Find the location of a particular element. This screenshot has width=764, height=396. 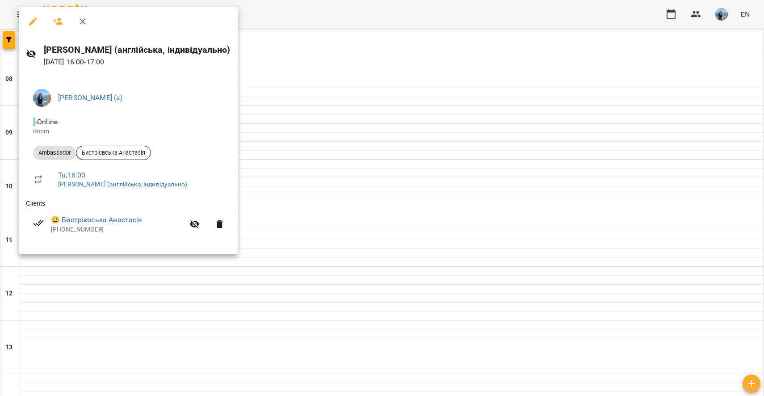

img: 8b0d75930c4dba3d36228cba45c651ae.jpg is located at coordinates (42, 98).